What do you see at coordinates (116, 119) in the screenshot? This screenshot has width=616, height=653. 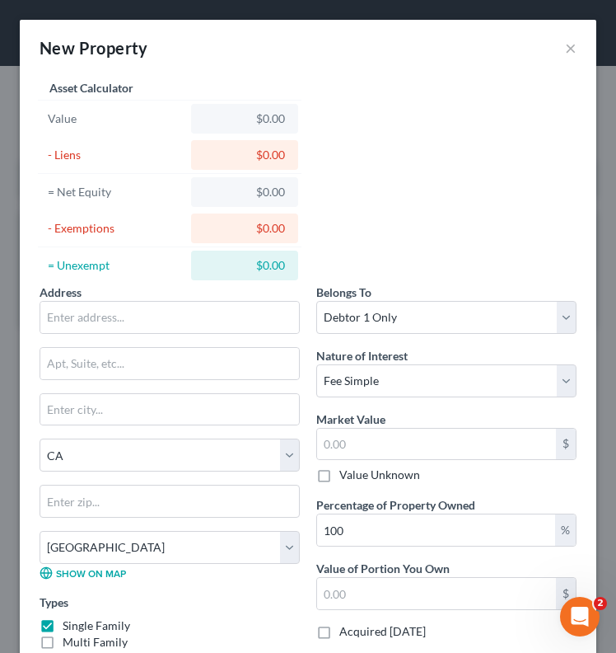 I see `div: Value` at bounding box center [116, 119].